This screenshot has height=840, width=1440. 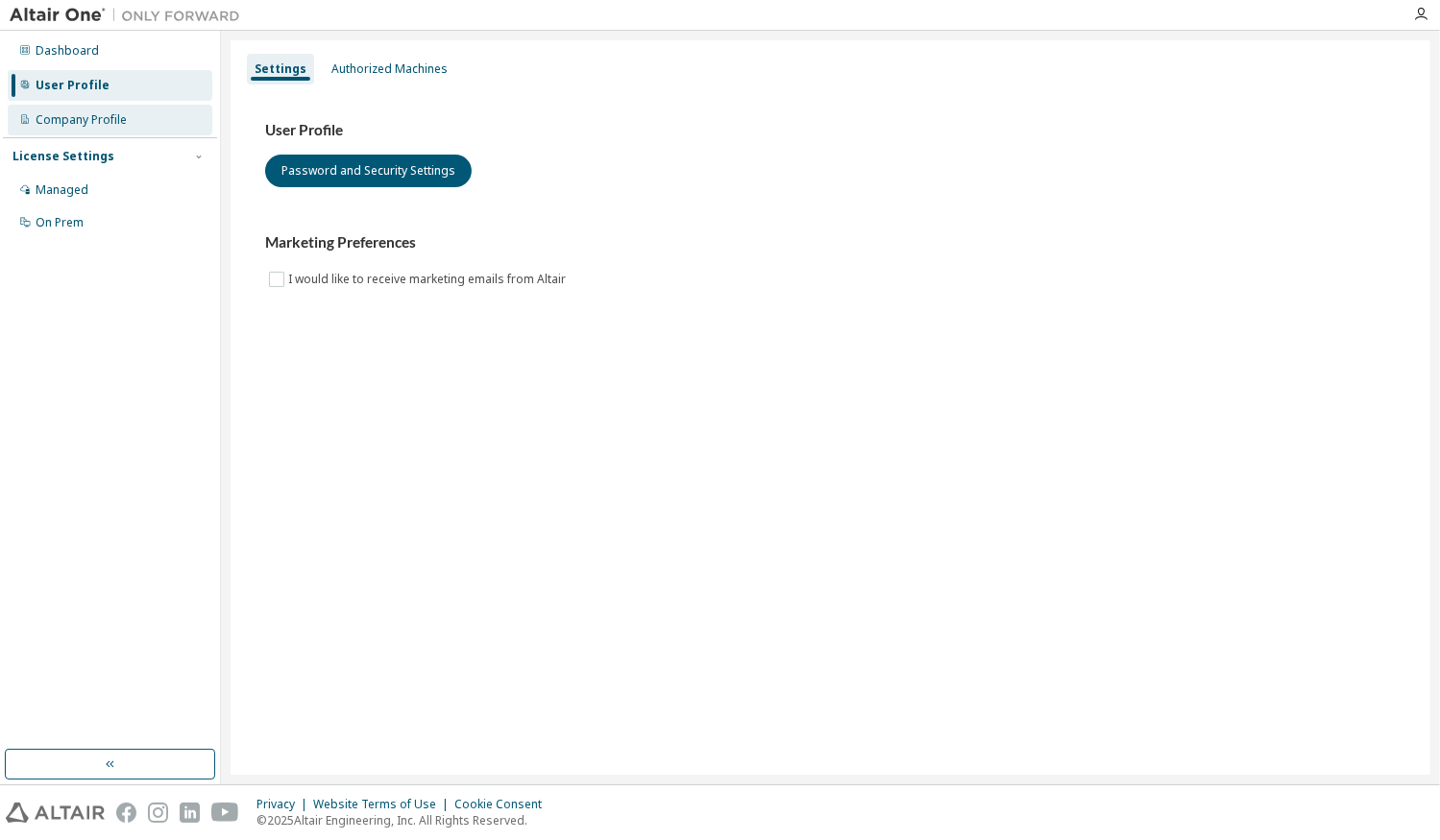 I want to click on div: User Profile, so click(x=72, y=86).